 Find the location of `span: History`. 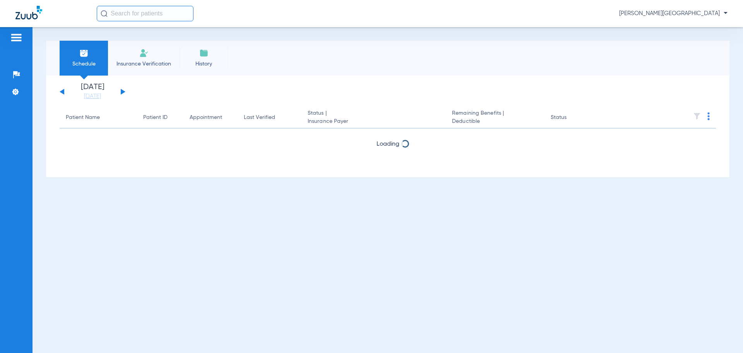

span: History is located at coordinates (204, 64).